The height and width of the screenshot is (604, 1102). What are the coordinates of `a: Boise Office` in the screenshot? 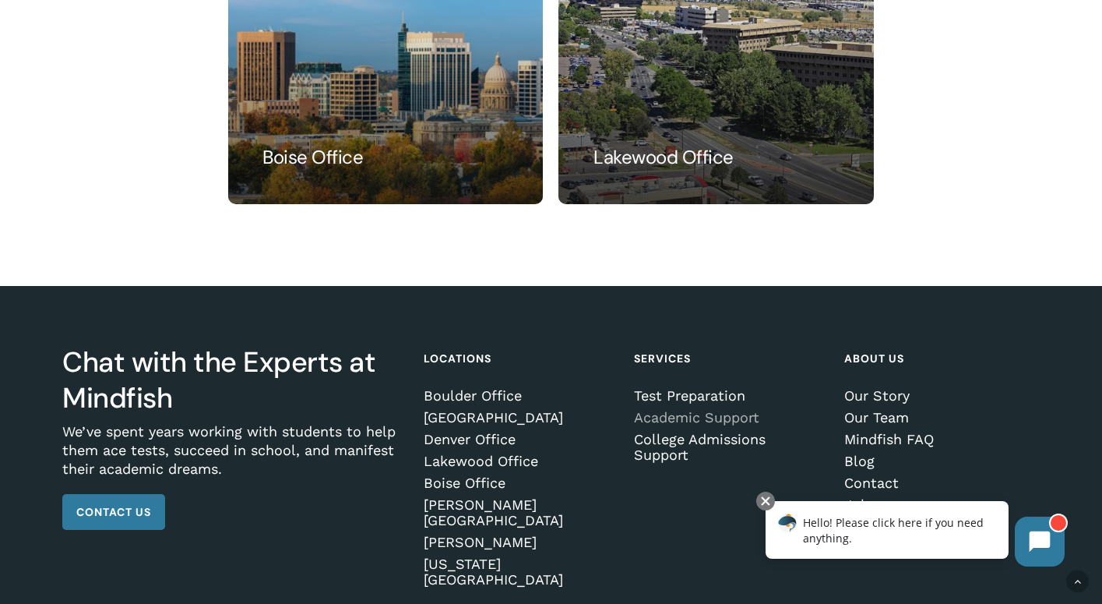 It's located at (519, 483).